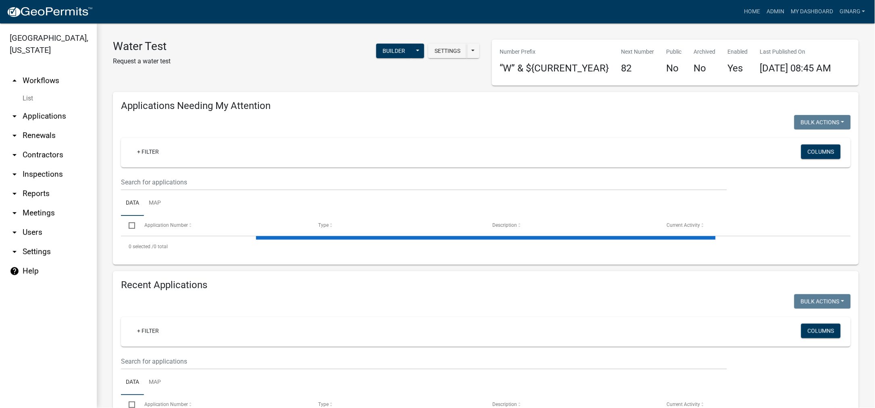  Describe the element at coordinates (738, 52) in the screenshot. I see `p: Enabled` at that location.